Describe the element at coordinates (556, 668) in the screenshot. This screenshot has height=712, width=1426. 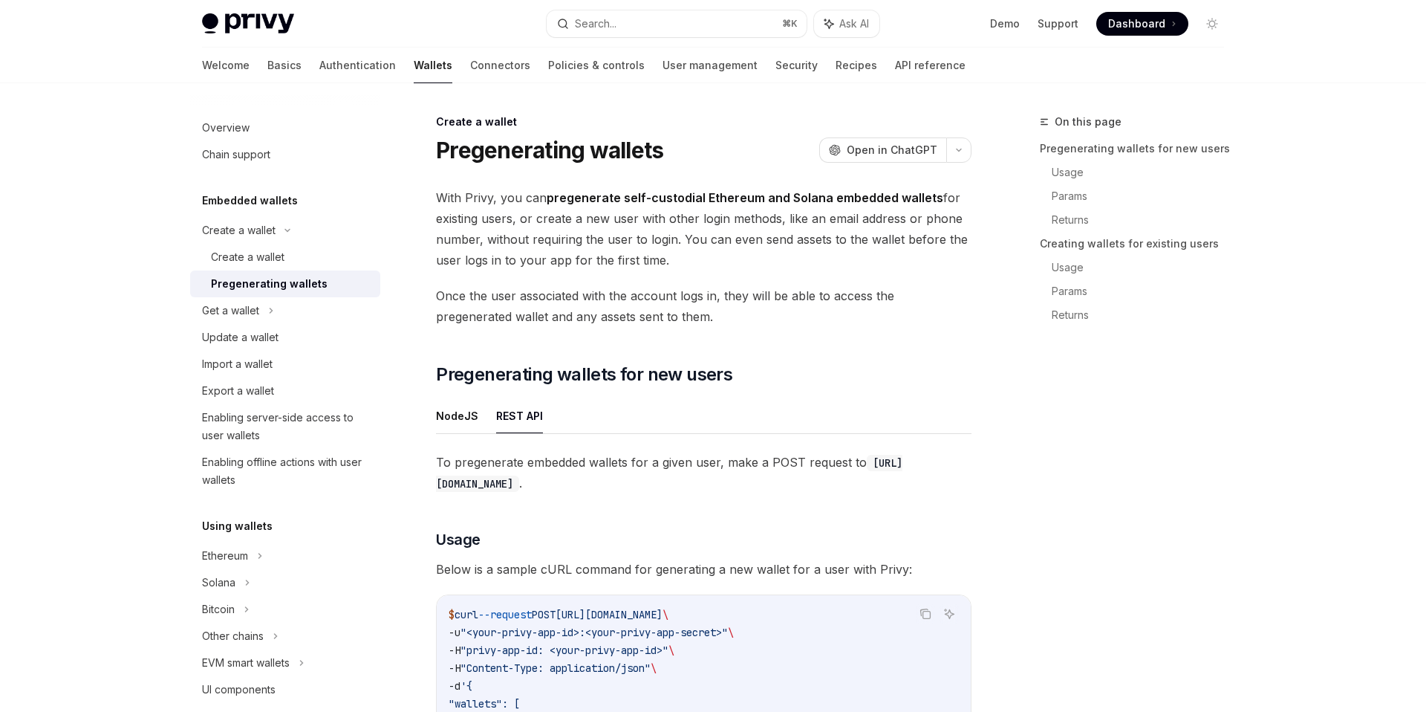
I see `span: "Content-Type: application/json"` at that location.